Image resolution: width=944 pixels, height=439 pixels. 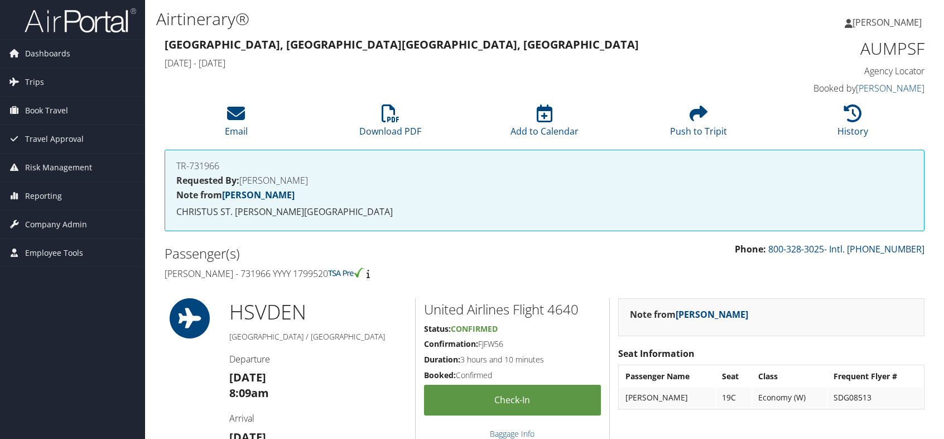 I want to click on strong: Phone:, so click(x=751, y=249).